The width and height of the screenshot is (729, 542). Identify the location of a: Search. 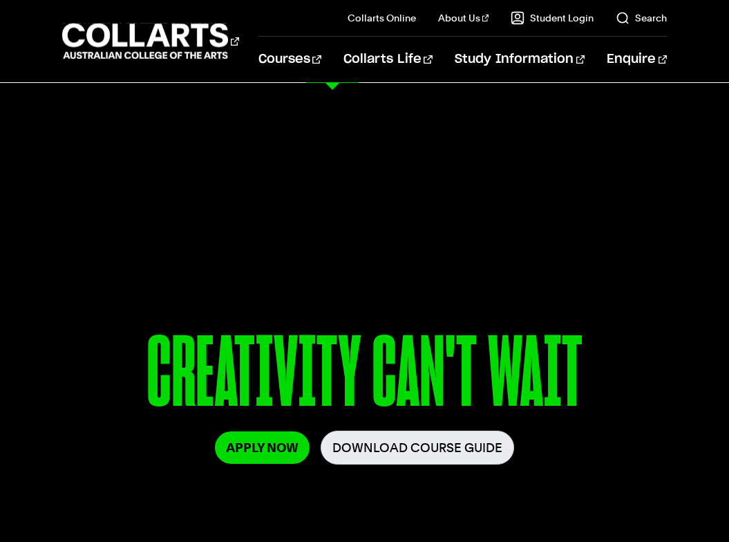
(641, 18).